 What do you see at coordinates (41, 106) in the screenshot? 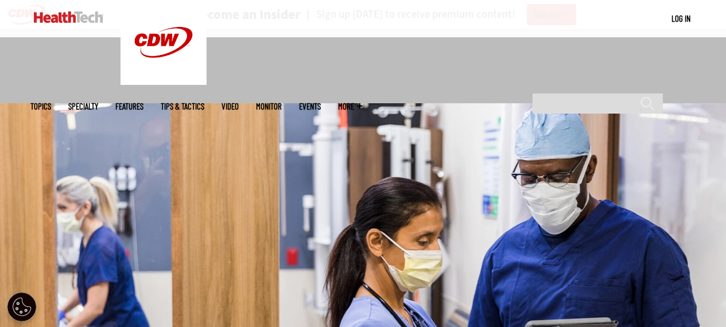
I see `span: Topics` at bounding box center [41, 106].